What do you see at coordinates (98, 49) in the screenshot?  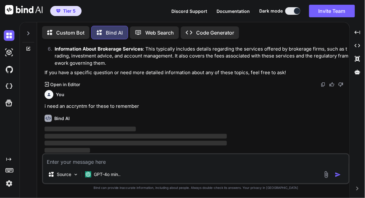 I see `strong: Information About Brokerage Services` at bounding box center [98, 49].